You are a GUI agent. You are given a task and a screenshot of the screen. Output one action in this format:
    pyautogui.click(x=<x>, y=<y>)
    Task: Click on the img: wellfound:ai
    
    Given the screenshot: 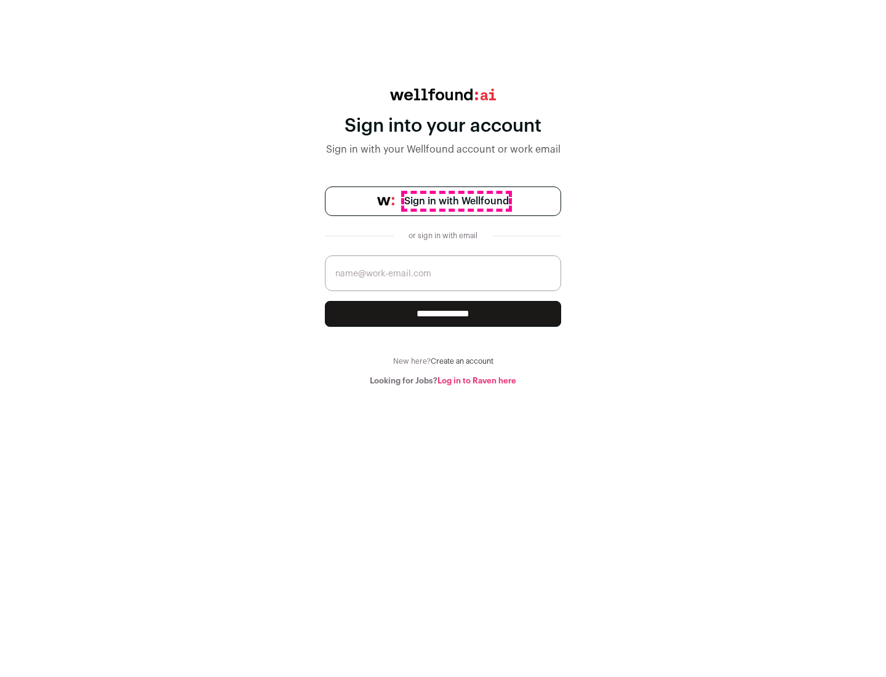 What is the action you would take?
    pyautogui.click(x=443, y=94)
    